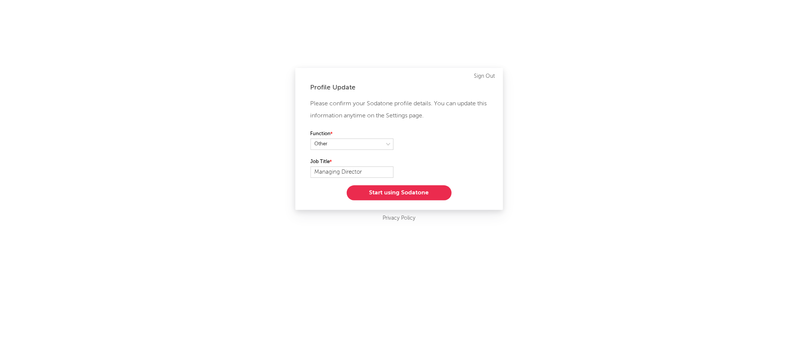  I want to click on a: Privacy Policy, so click(399, 218).